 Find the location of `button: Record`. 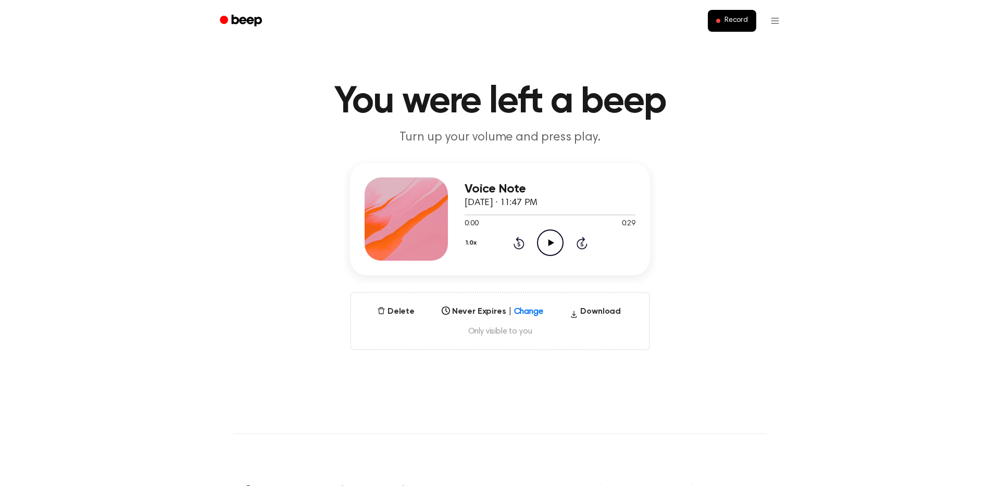

button: Record is located at coordinates (731, 21).